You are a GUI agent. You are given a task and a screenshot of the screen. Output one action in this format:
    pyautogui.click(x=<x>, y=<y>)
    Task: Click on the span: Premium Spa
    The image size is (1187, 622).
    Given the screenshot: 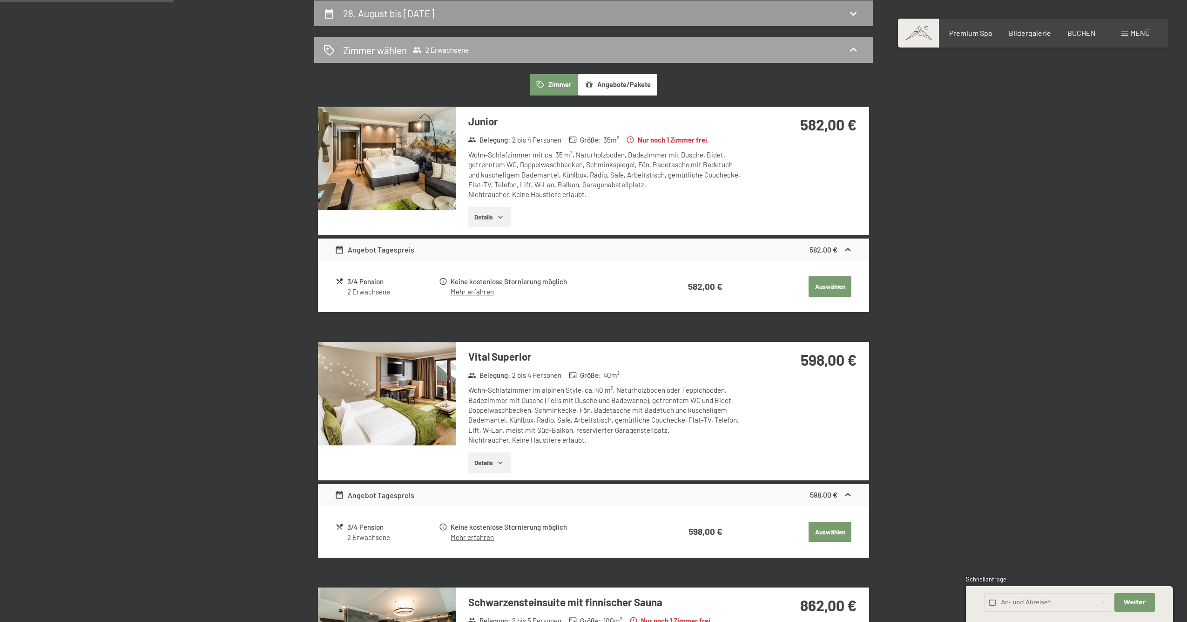 What is the action you would take?
    pyautogui.click(x=971, y=33)
    